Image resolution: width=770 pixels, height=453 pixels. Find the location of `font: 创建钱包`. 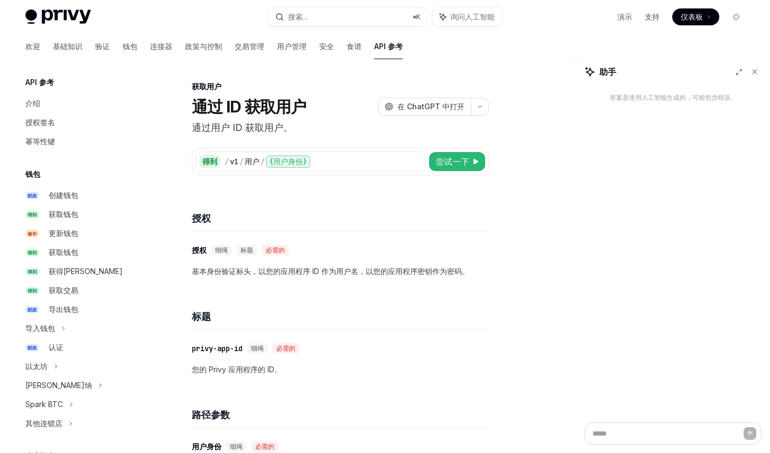

font: 创建钱包 is located at coordinates (63, 195).